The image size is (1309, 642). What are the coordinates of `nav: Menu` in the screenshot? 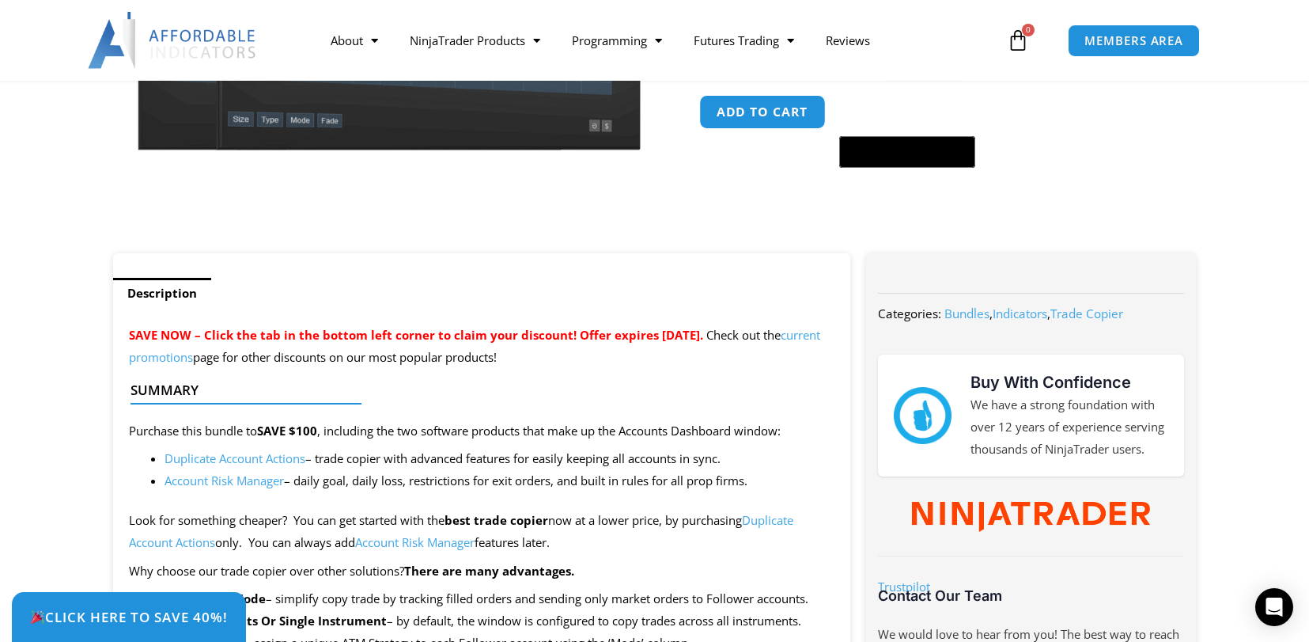 It's located at (659, 40).